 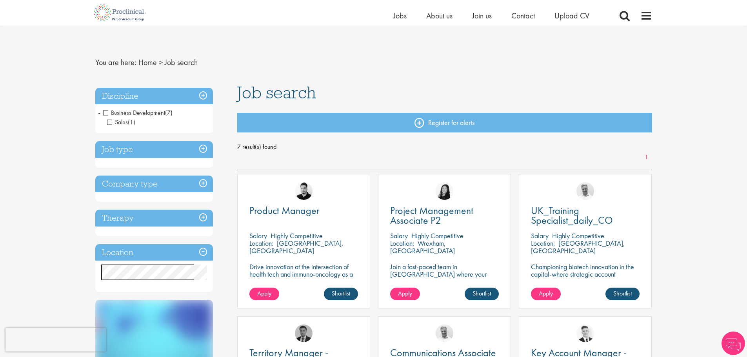 I want to click on span: About us, so click(x=439, y=16).